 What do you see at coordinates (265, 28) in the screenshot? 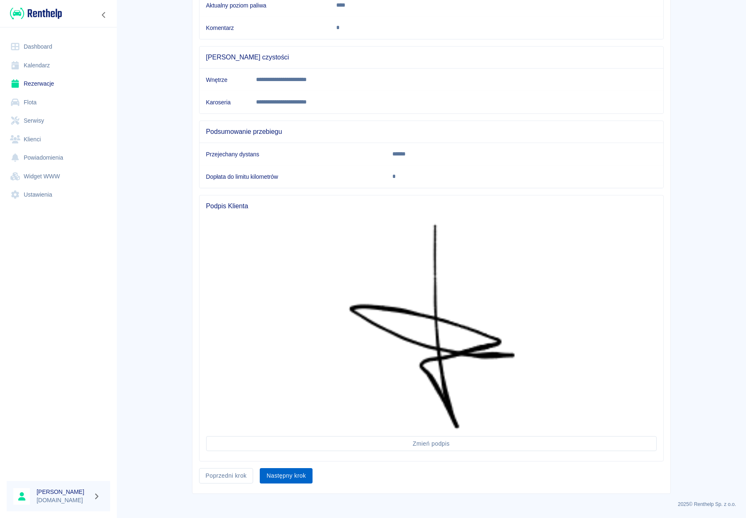
I see `h6: Komentarz` at bounding box center [265, 28].